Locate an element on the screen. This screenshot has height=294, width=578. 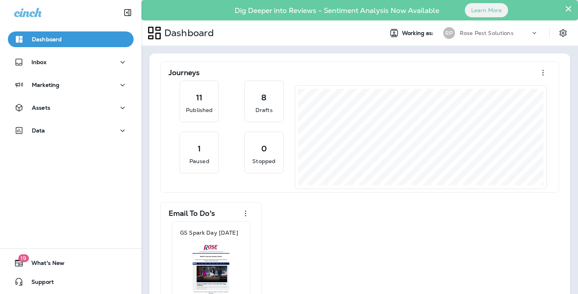
p: Stopped is located at coordinates (264, 161).